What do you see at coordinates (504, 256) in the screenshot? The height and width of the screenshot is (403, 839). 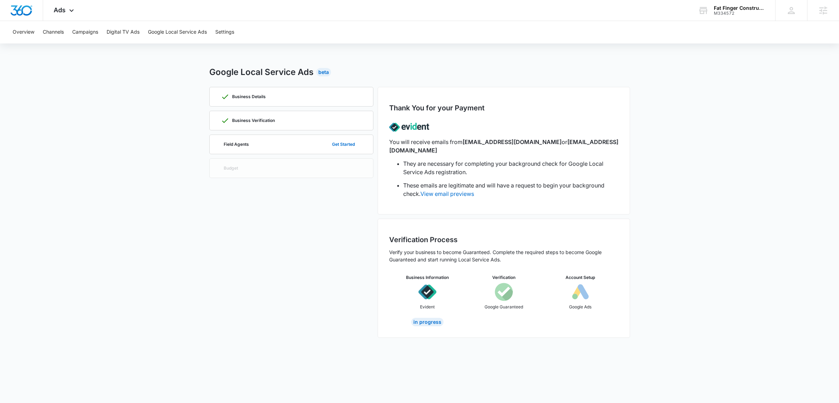 I see `p: Verify your business to become Guaranteed. Complete the required steps to become Google Guarantee...` at bounding box center [504, 256].